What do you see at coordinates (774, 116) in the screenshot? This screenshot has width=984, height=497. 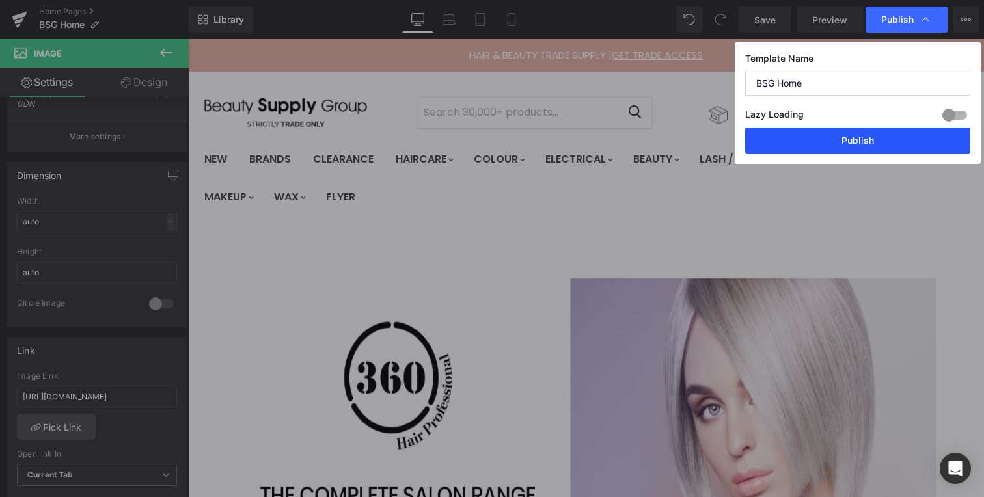 I see `label: Lazy Loading` at bounding box center [774, 116].